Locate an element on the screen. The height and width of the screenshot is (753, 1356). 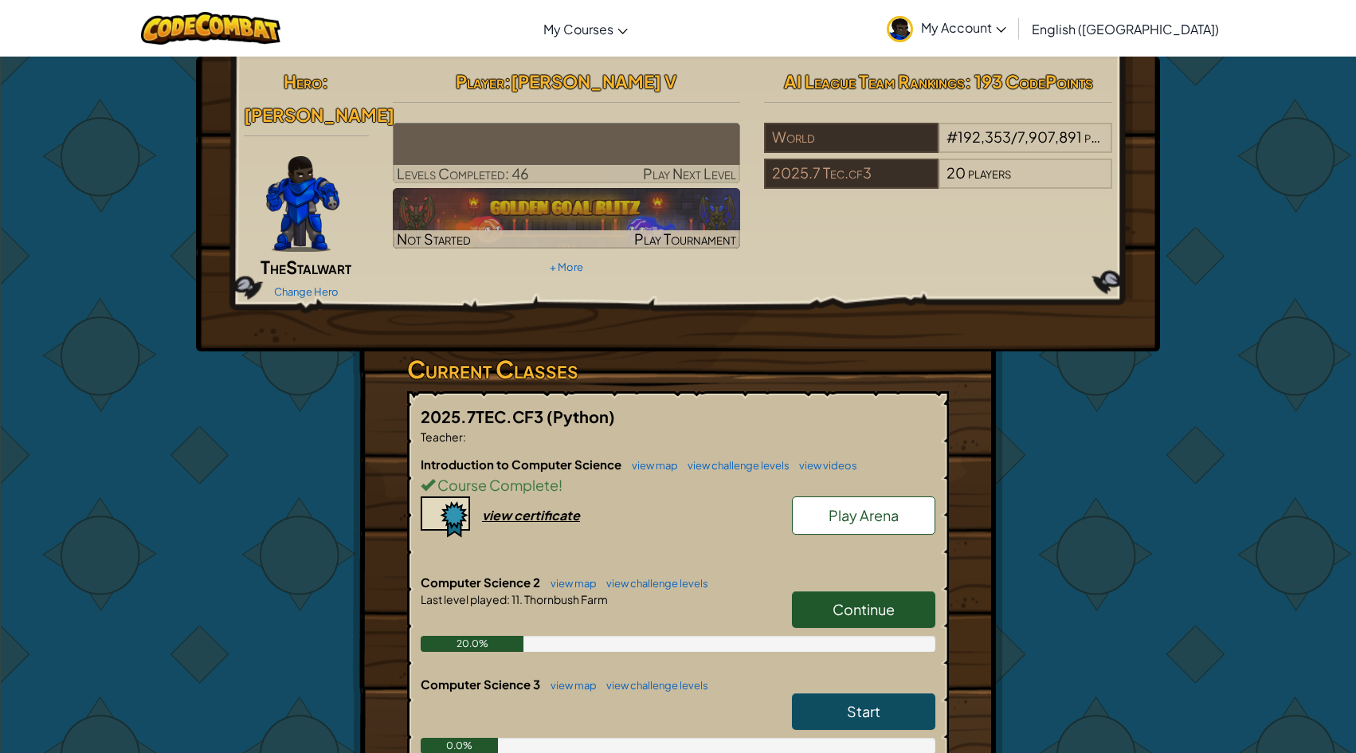
img: avatar is located at coordinates (899, 29).